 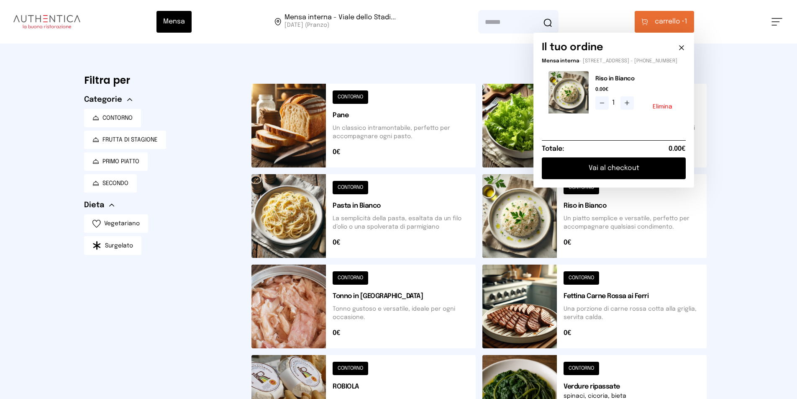 What do you see at coordinates (94, 205) in the screenshot?
I see `span: Dieta` at bounding box center [94, 205].